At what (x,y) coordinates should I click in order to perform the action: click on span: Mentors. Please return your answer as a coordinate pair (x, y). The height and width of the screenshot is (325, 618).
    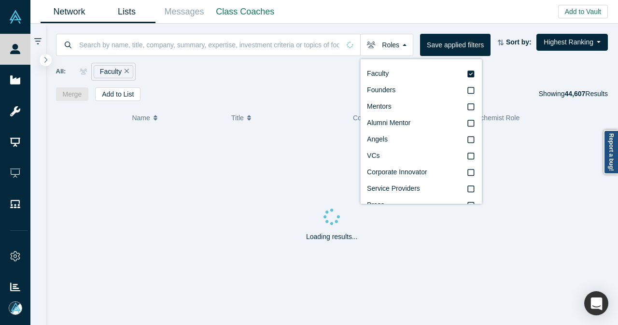
    Looking at the image, I should click on (379, 106).